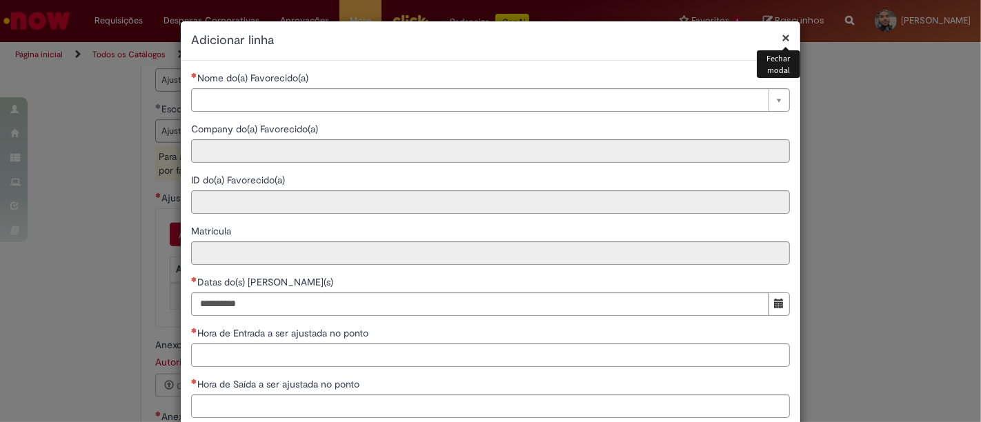  What do you see at coordinates (239, 180) in the screenshot?
I see `span: Somente leitura - ID do(a) Favorecido(a)` at bounding box center [239, 180].